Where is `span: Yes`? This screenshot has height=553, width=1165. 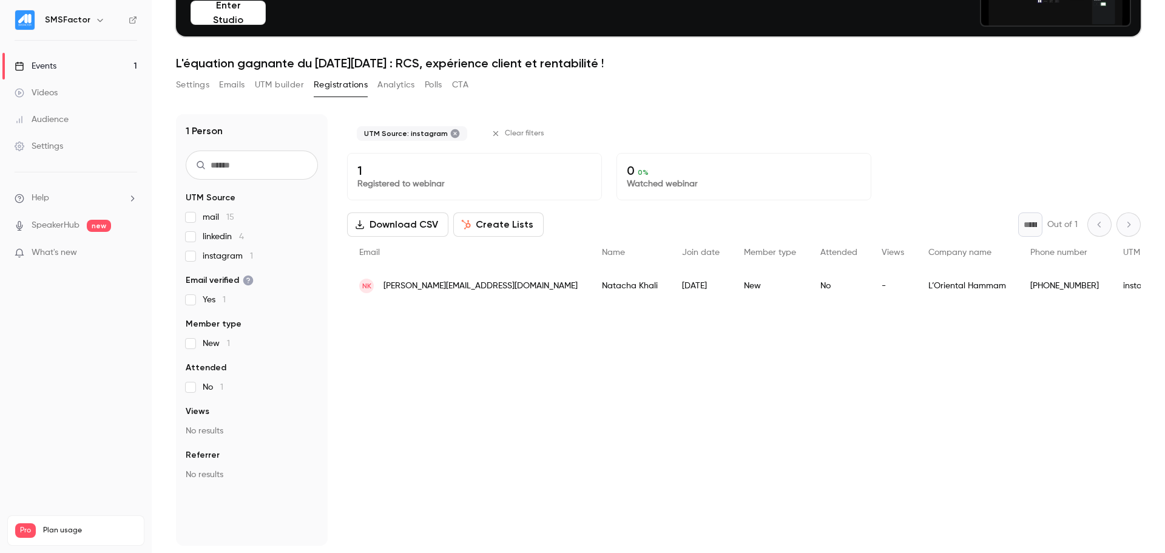
span: Yes is located at coordinates (214, 300).